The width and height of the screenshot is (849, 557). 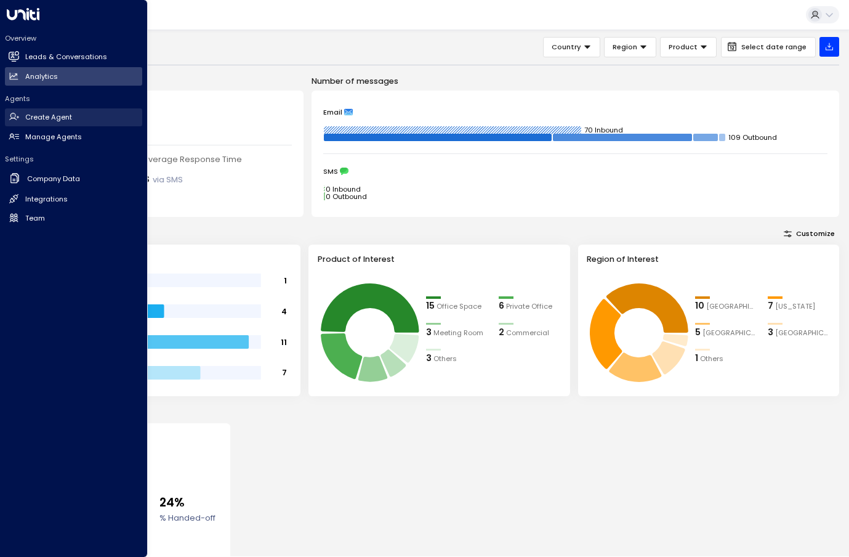 What do you see at coordinates (699, 306) in the screenshot?
I see `div: 10` at bounding box center [699, 306].